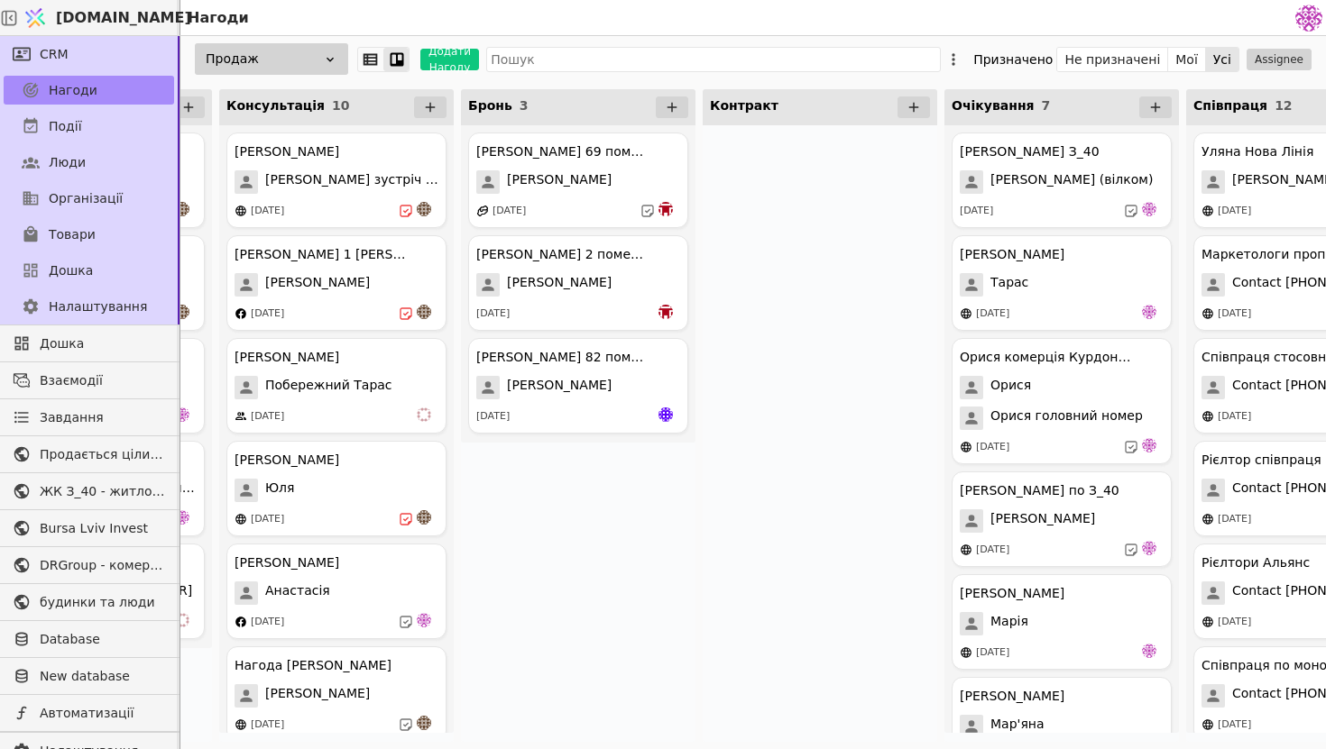 This screenshot has width=1326, height=749. Describe the element at coordinates (67, 162) in the screenshot. I see `span: Люди` at that location.